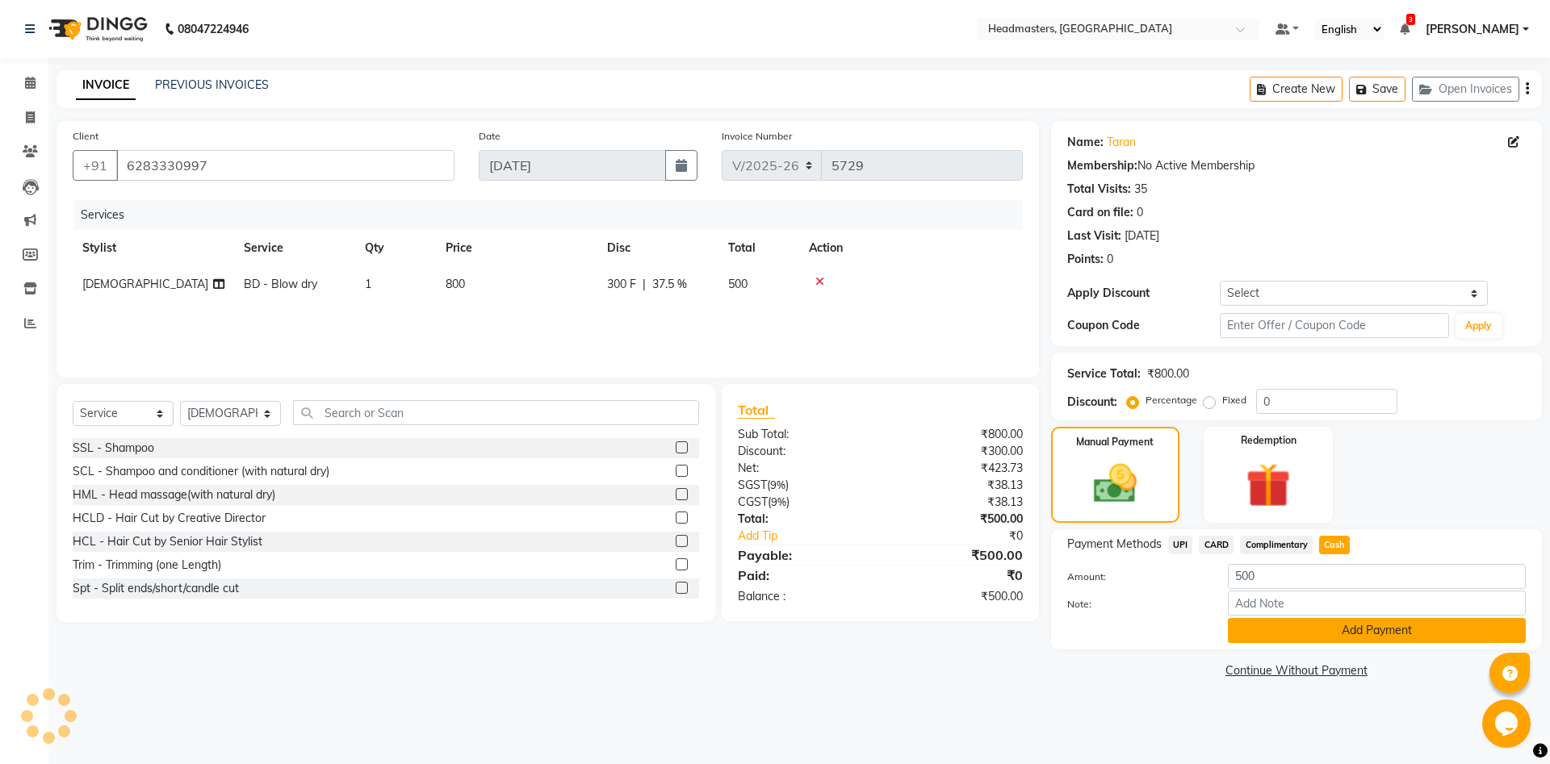 Image resolution: width=1550 pixels, height=764 pixels. I want to click on span: 1, so click(368, 284).